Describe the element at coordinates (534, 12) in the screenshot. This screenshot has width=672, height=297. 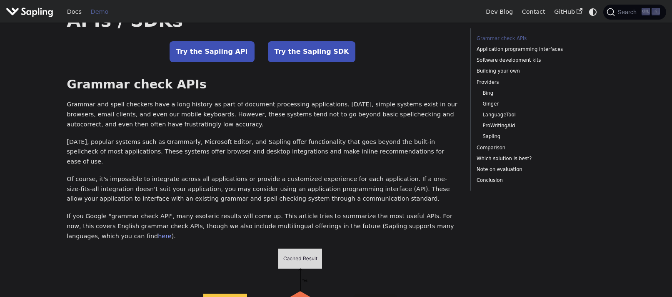
I see `a: Contact` at that location.